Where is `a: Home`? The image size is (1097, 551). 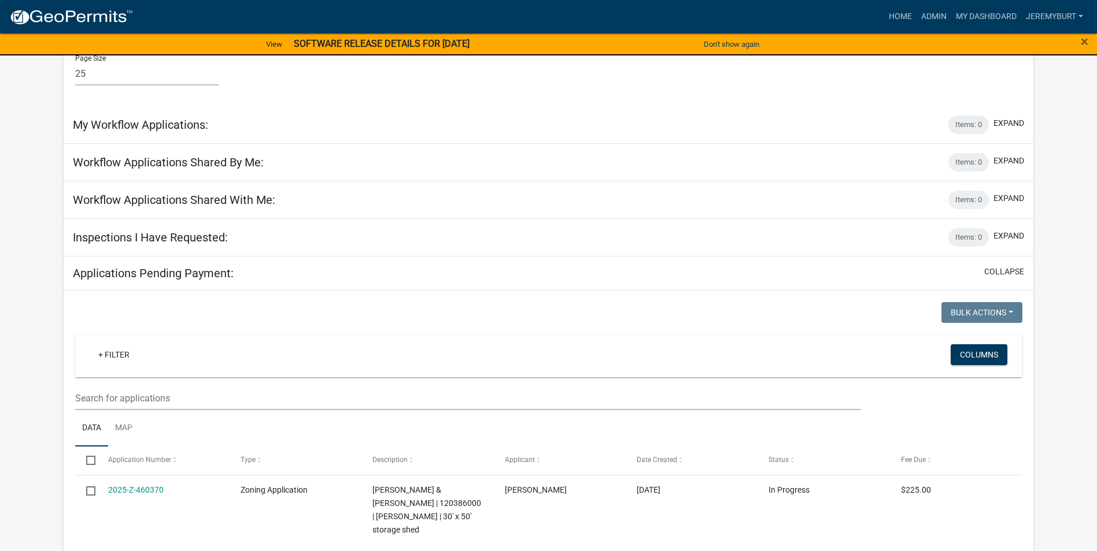
a: Home is located at coordinates (900, 17).